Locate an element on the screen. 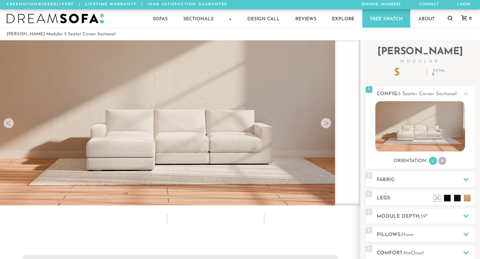 The image size is (480, 259). h3: Orientation is located at coordinates (410, 161).